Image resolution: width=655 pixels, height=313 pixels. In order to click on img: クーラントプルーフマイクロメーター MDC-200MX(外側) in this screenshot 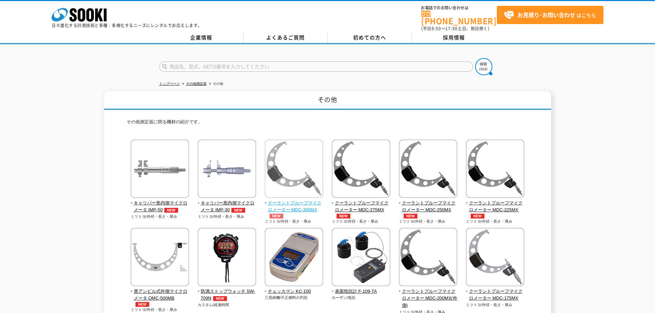, I will do `click(428, 258)`.